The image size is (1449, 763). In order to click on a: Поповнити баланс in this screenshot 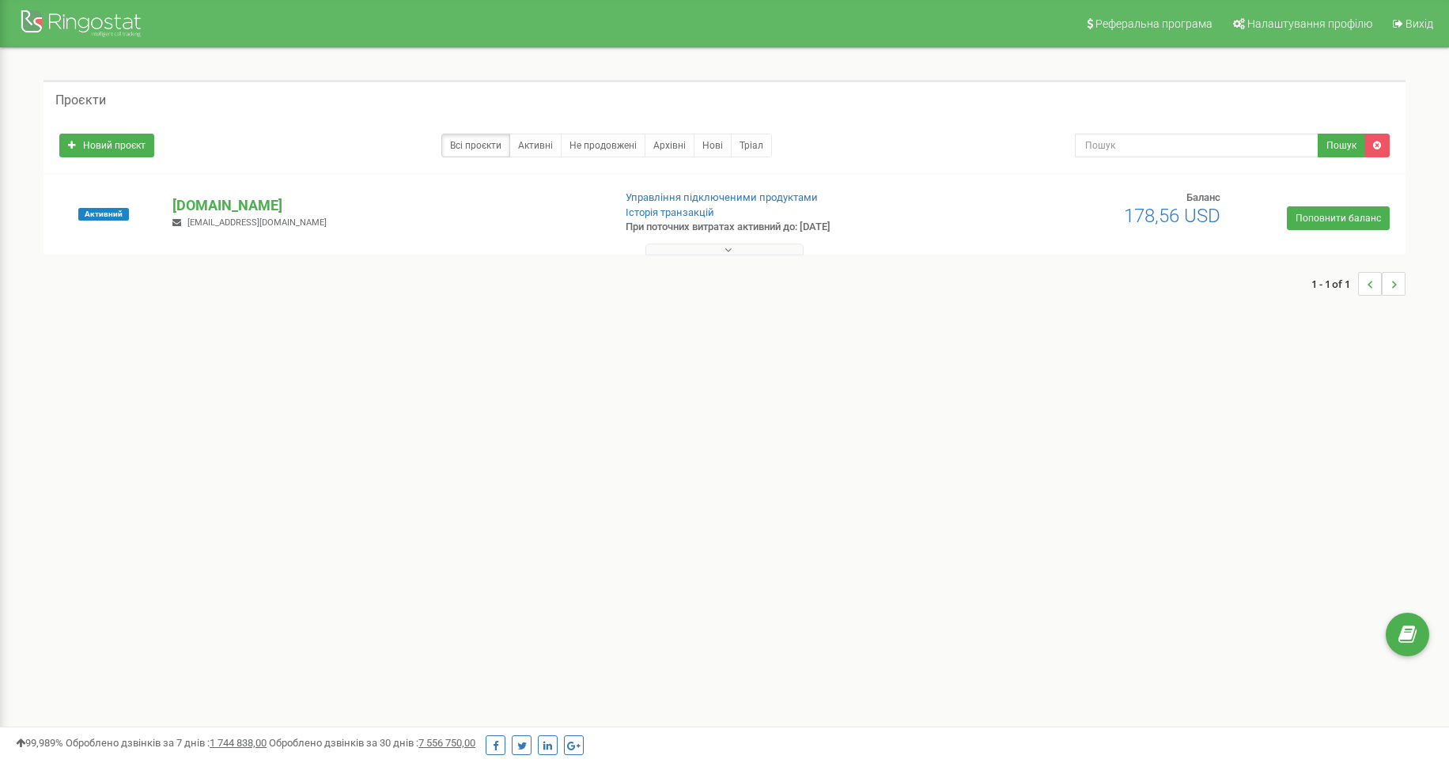, I will do `click(1338, 218)`.